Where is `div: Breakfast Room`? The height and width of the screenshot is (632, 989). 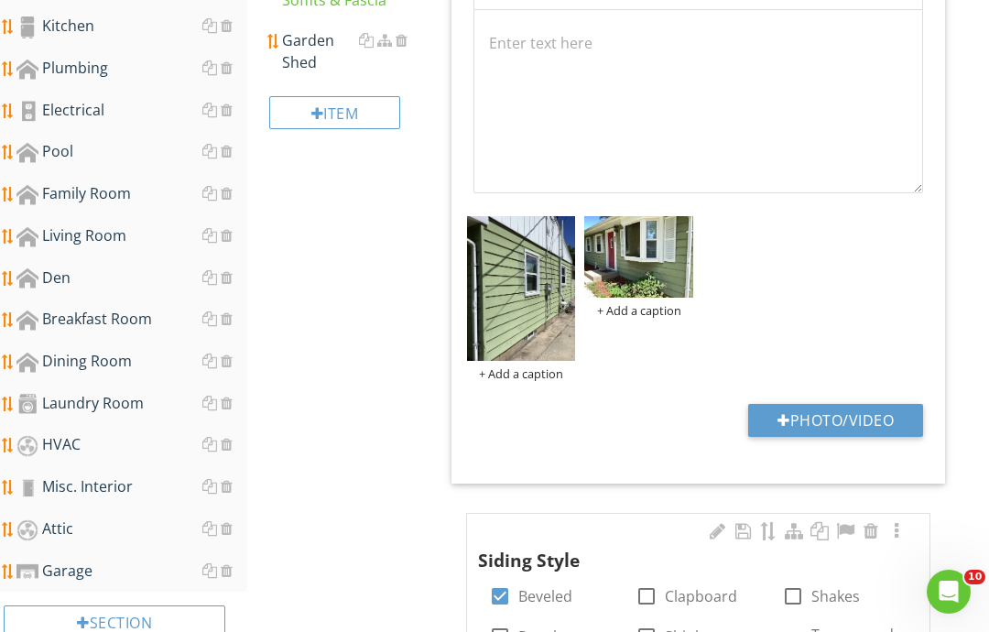 div: Breakfast Room is located at coordinates (132, 320).